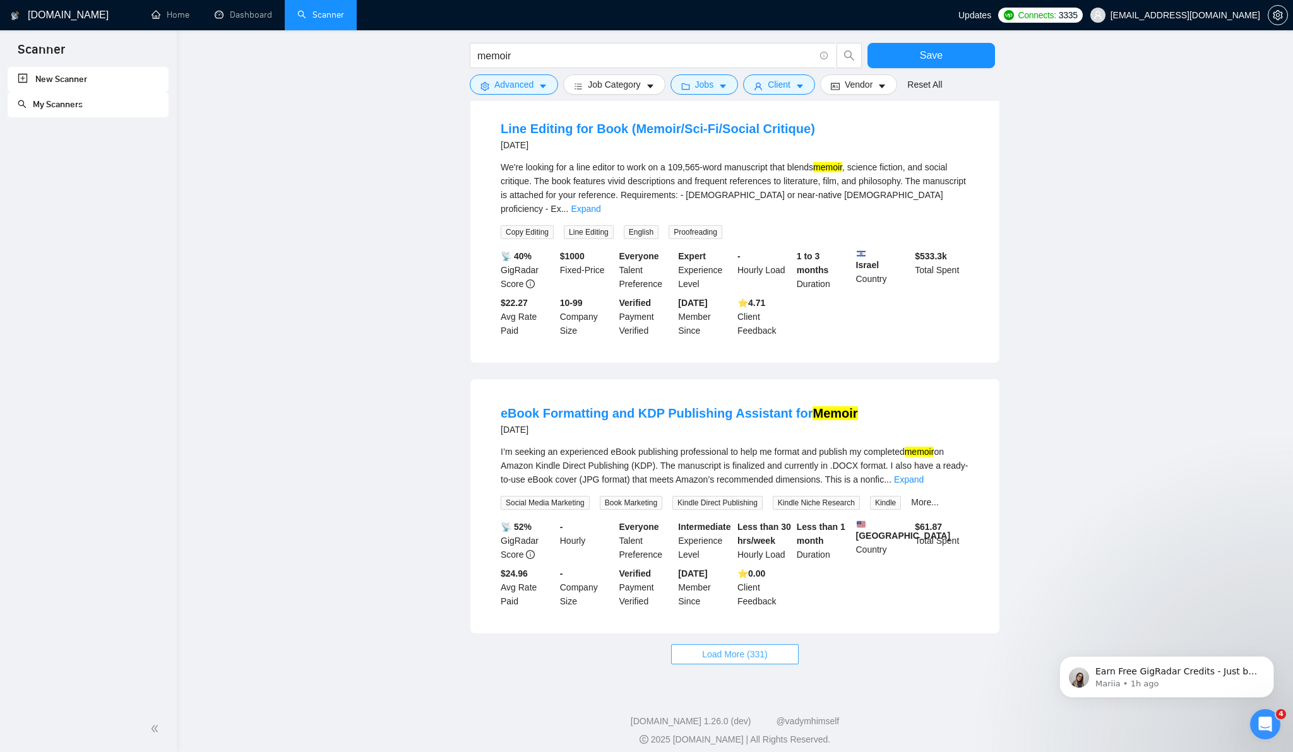 This screenshot has height=752, width=1293. What do you see at coordinates (735, 655) in the screenshot?
I see `button: Load More (331)` at bounding box center [735, 655].